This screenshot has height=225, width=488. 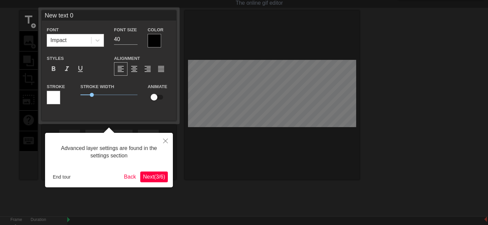 What do you see at coordinates (62, 177) in the screenshot?
I see `button: End tour` at bounding box center [62, 177].